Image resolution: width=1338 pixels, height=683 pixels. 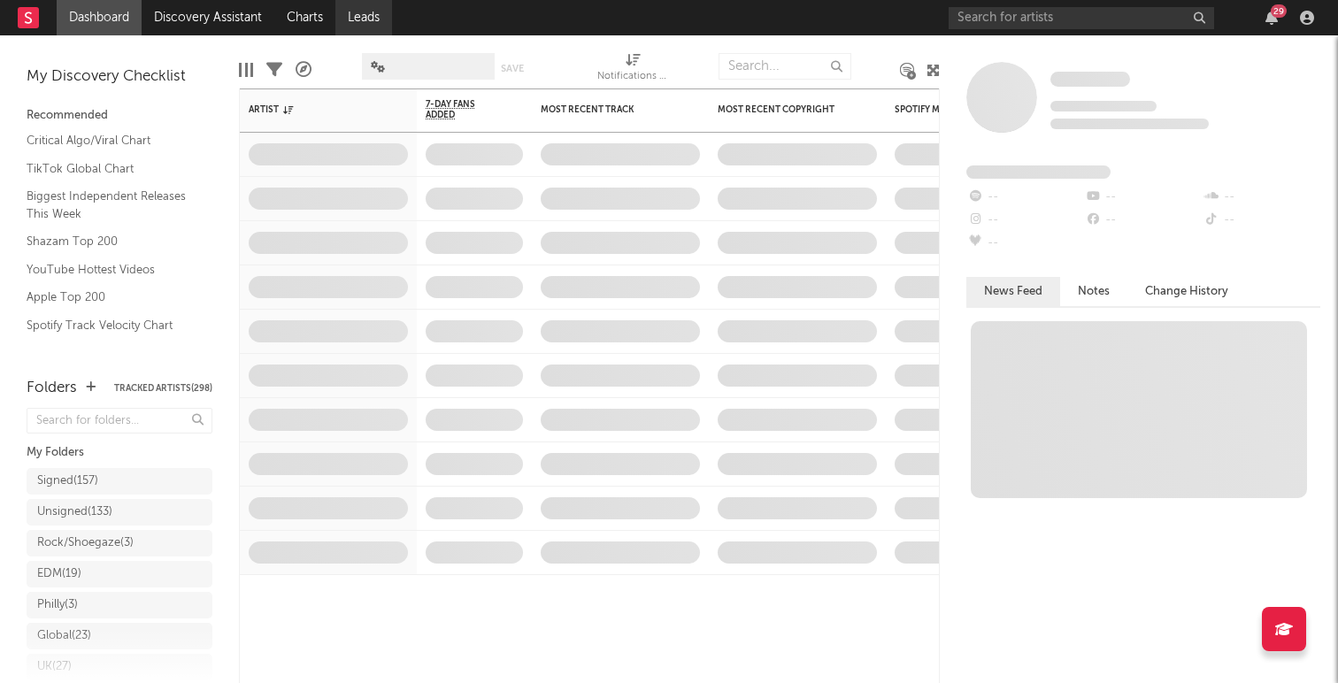 What do you see at coordinates (58, 605) in the screenshot?
I see `div: Philly ( 3 )` at bounding box center [58, 605].